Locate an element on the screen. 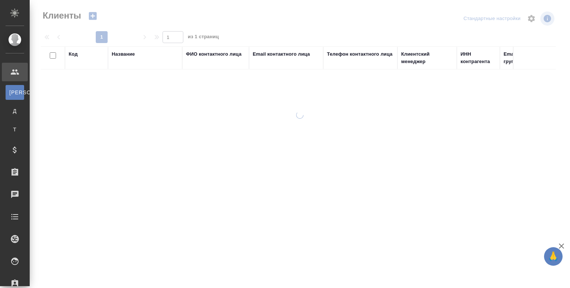 The height and width of the screenshot is (288, 570). div: Клиентский менеджер is located at coordinates (427, 58).